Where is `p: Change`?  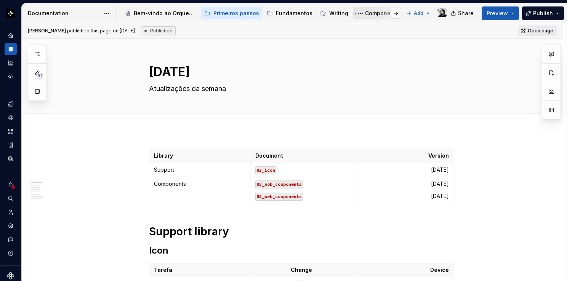
p: Change is located at coordinates (301, 270).